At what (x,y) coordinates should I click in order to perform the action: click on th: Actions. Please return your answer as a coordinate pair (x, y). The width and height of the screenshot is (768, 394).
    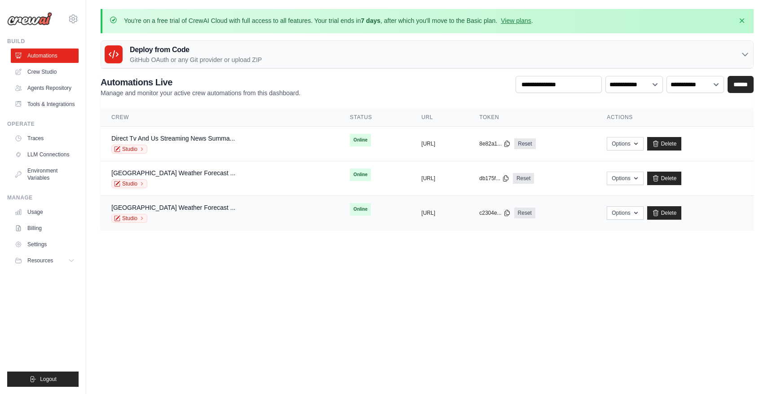
    Looking at the image, I should click on (675, 117).